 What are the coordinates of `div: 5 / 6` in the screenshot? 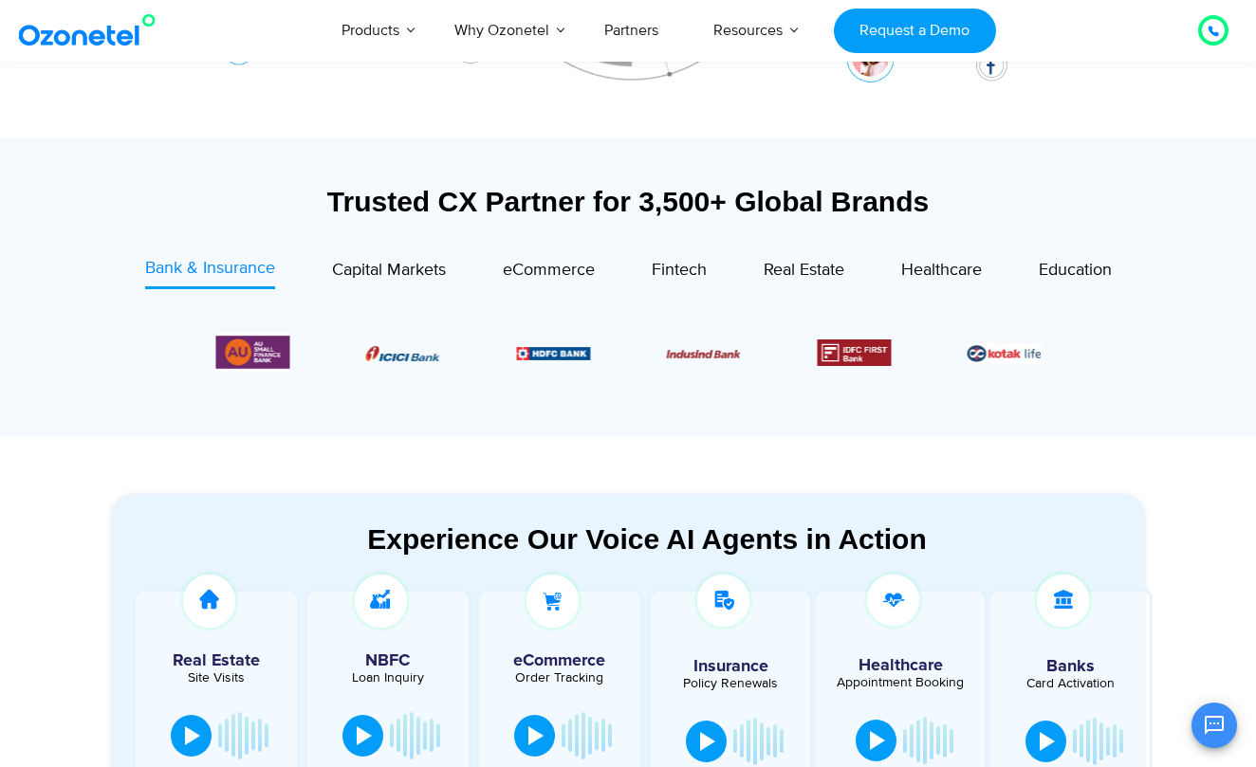 It's located at (1005, 353).